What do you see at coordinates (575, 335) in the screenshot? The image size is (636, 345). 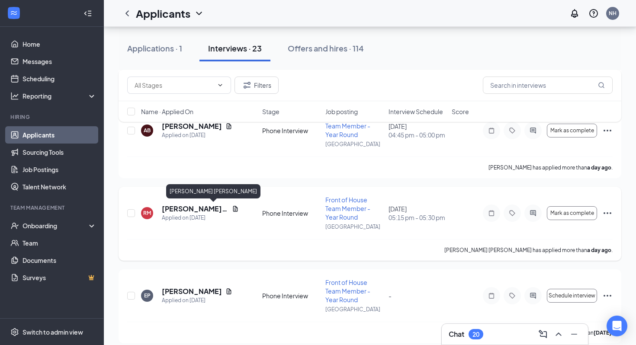 I see `button: Minimize` at bounding box center [575, 335].